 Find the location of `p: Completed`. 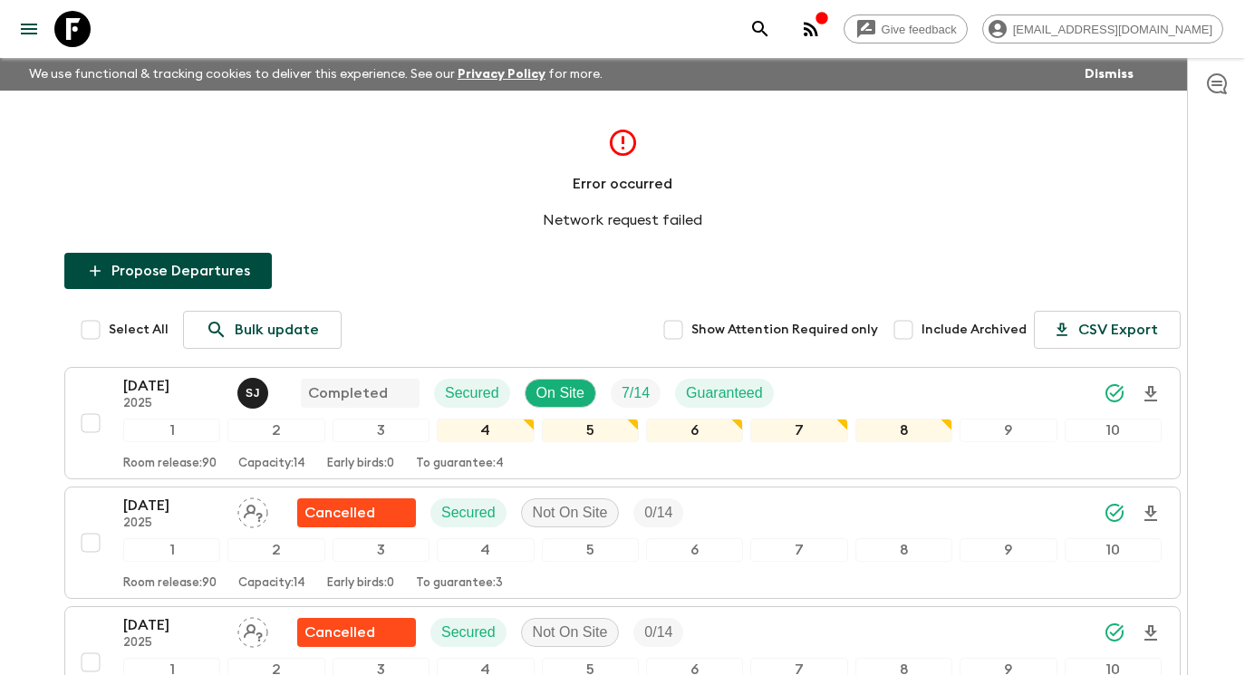

p: Completed is located at coordinates (348, 393).